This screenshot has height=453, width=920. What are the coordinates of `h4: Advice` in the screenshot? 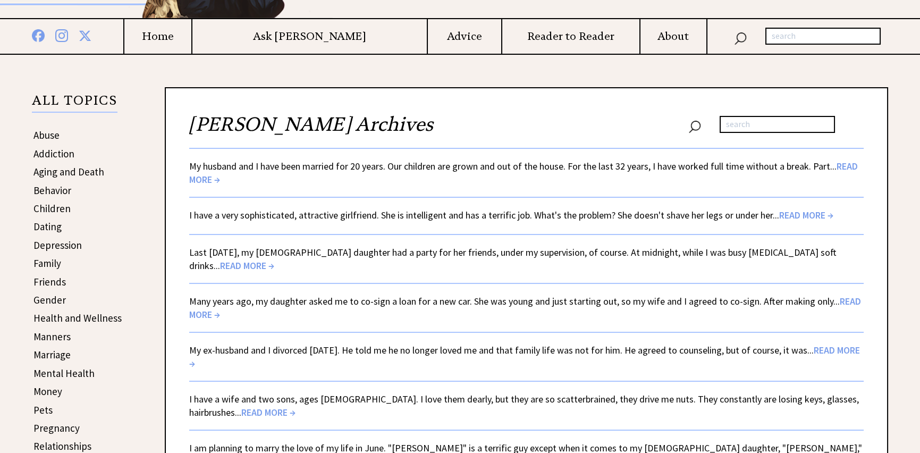 It's located at (465, 36).